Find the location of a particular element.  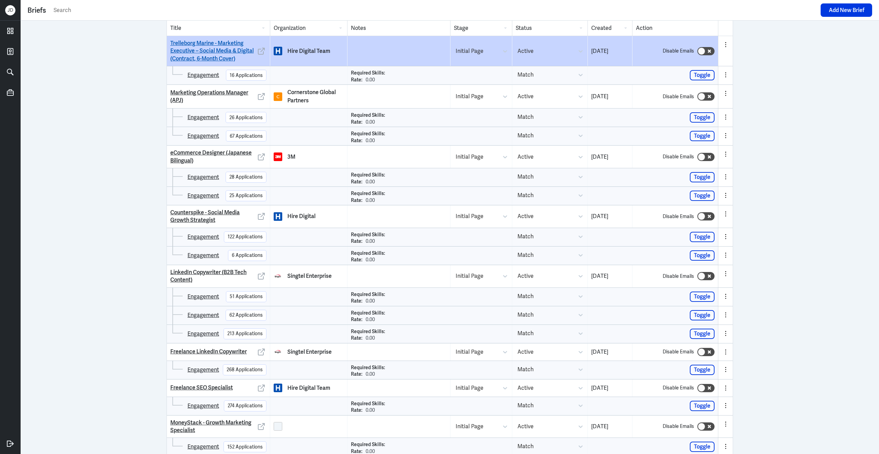

div: Status is located at coordinates (550, 28).